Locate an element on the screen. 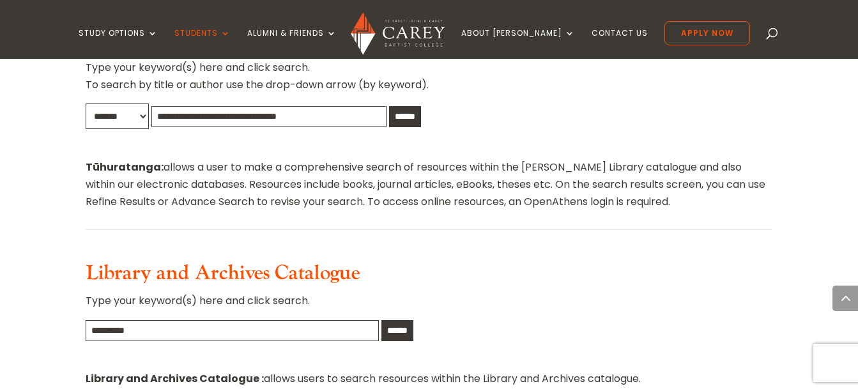 This screenshot has height=391, width=858. a: Alumni & Friends is located at coordinates (292, 43).